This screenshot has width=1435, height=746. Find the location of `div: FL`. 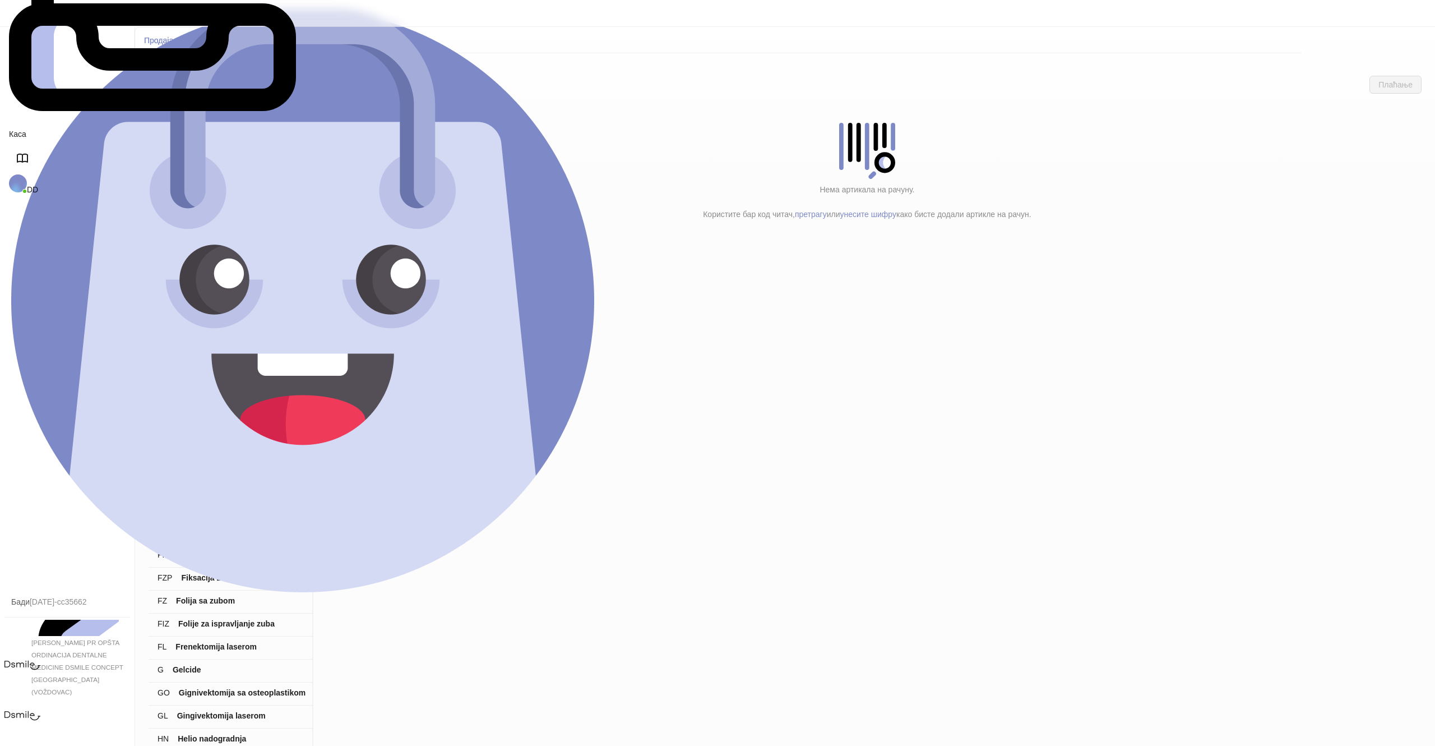

div: FL is located at coordinates (162, 646).